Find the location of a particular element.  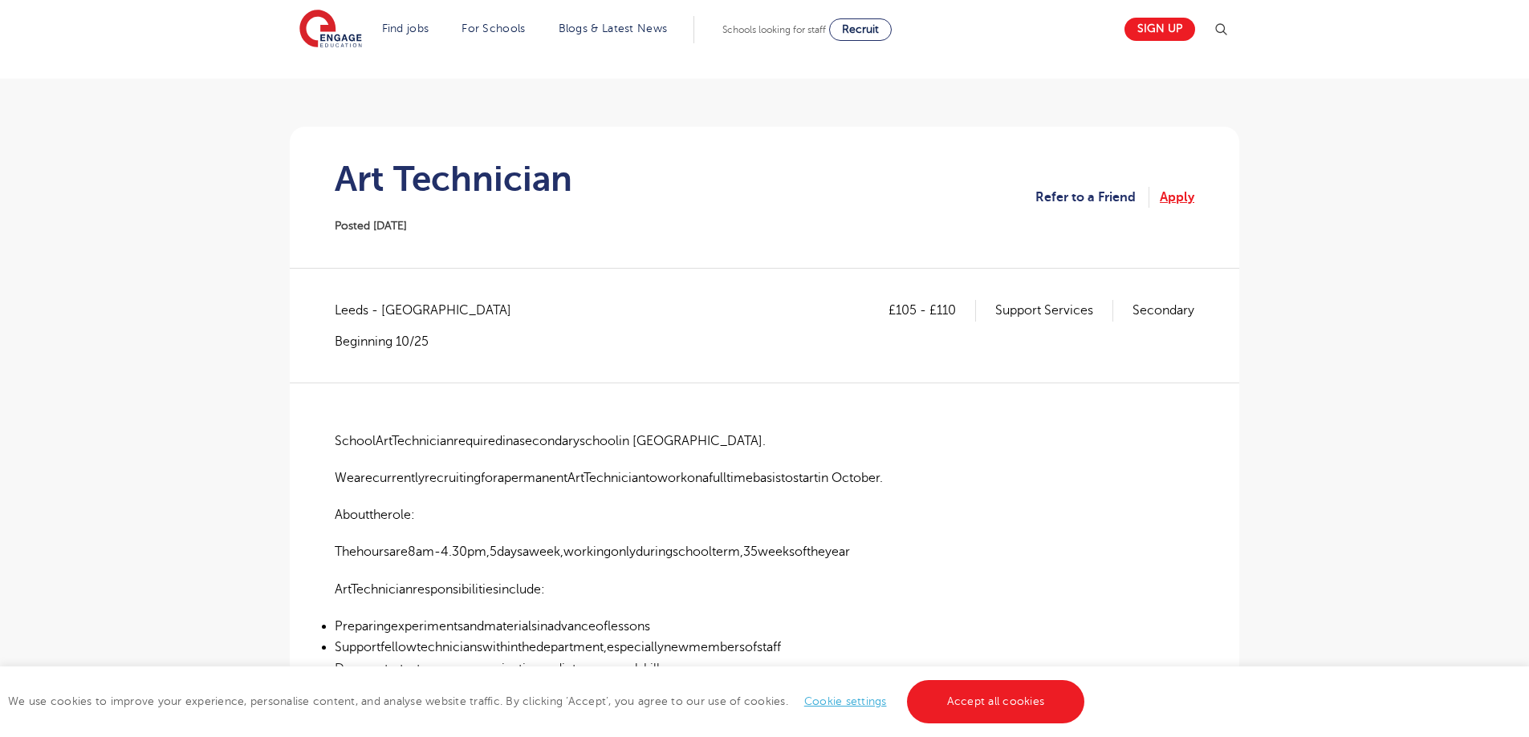

p: Secondary is located at coordinates (1163, 311).